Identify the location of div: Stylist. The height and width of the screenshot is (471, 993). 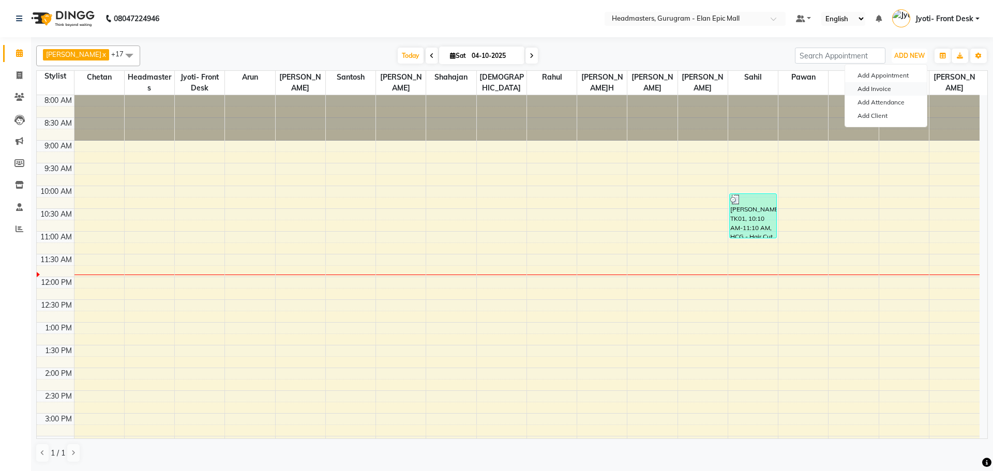
(55, 76).